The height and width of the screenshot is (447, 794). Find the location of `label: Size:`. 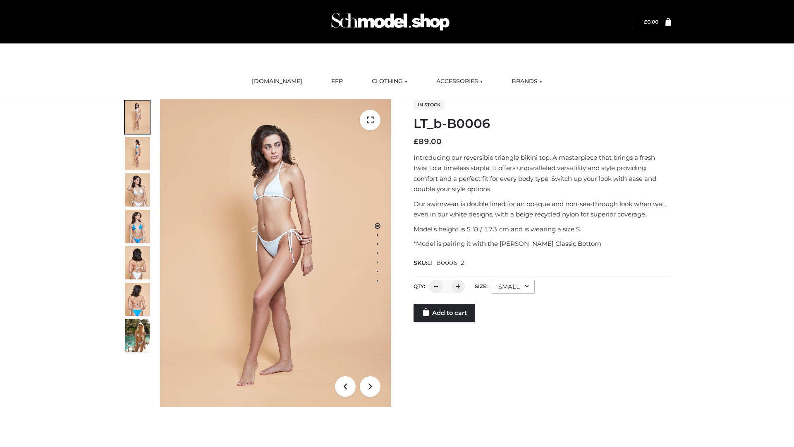

label: Size: is located at coordinates (481, 286).